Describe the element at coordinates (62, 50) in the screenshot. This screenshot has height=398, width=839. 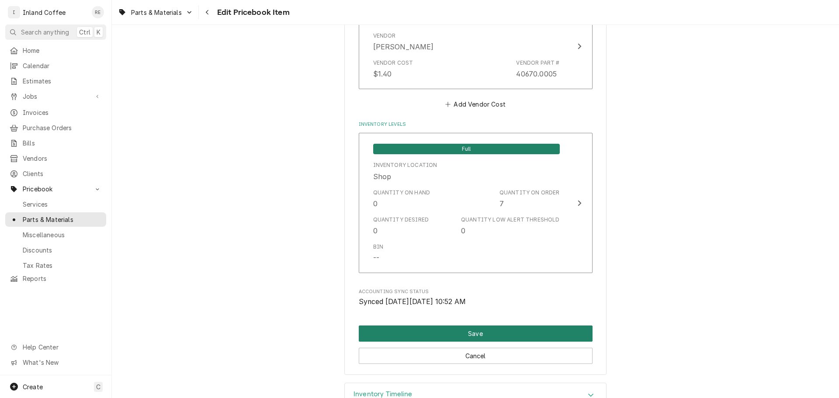
I see `span: Home` at that location.